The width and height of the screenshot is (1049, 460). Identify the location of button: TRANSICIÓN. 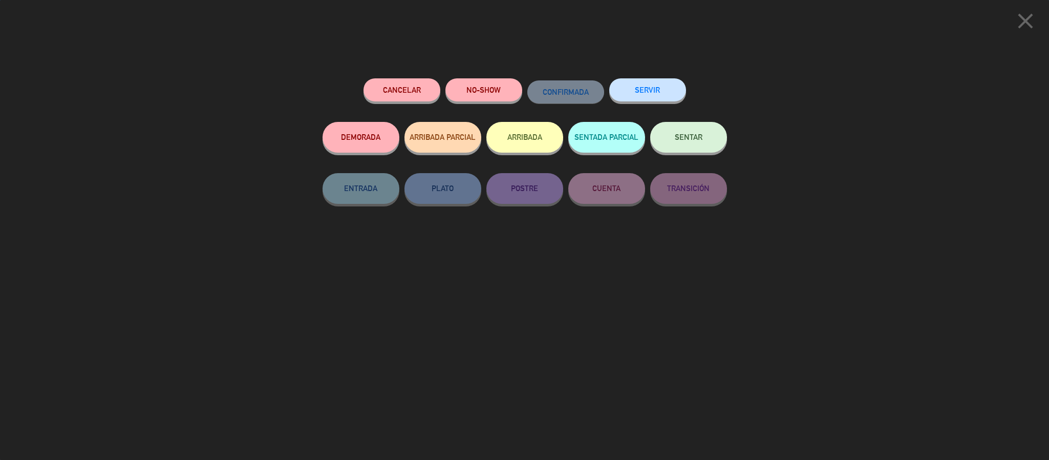
(689, 188).